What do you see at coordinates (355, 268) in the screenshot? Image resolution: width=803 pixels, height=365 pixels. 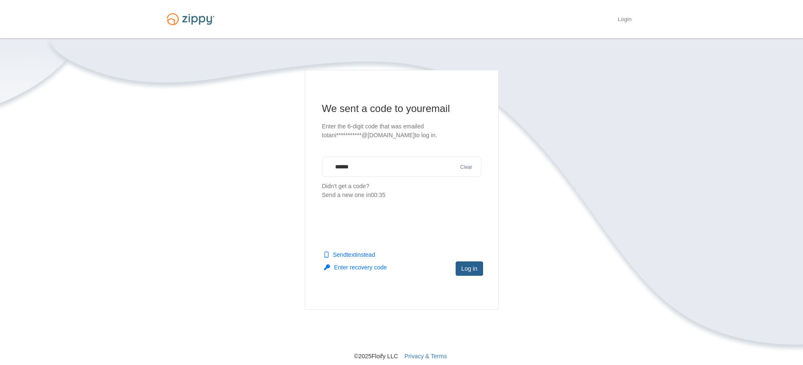 I see `button: Enter recovery code` at bounding box center [355, 268].